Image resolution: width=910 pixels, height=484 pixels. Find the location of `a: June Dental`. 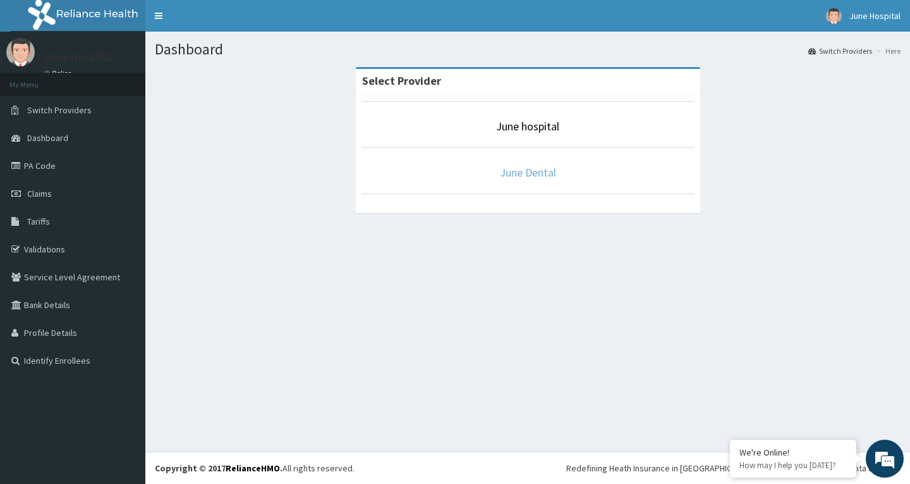

a: June Dental is located at coordinates (528, 172).